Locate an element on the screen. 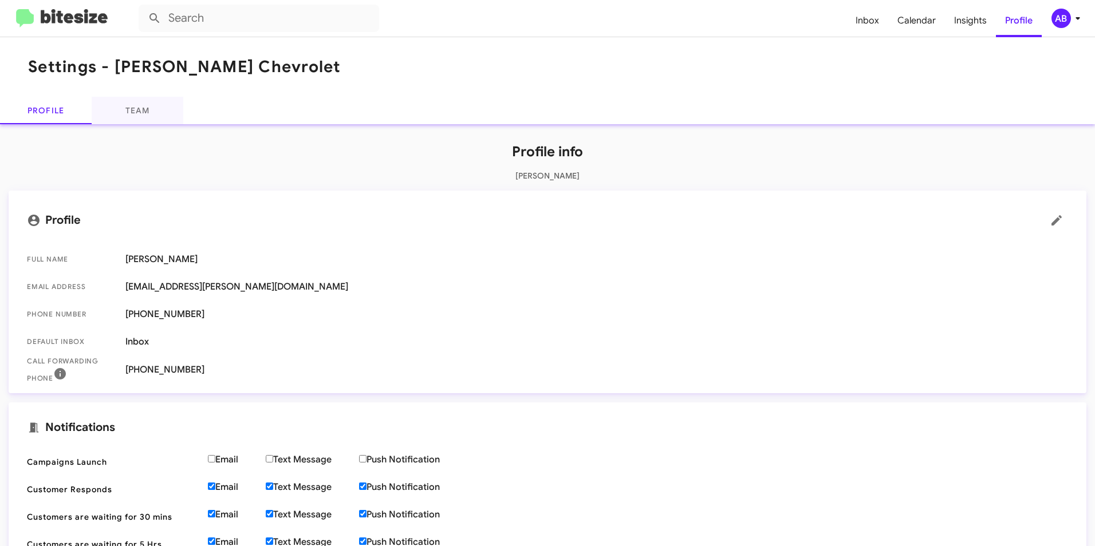  span: Phone number is located at coordinates (72, 314).